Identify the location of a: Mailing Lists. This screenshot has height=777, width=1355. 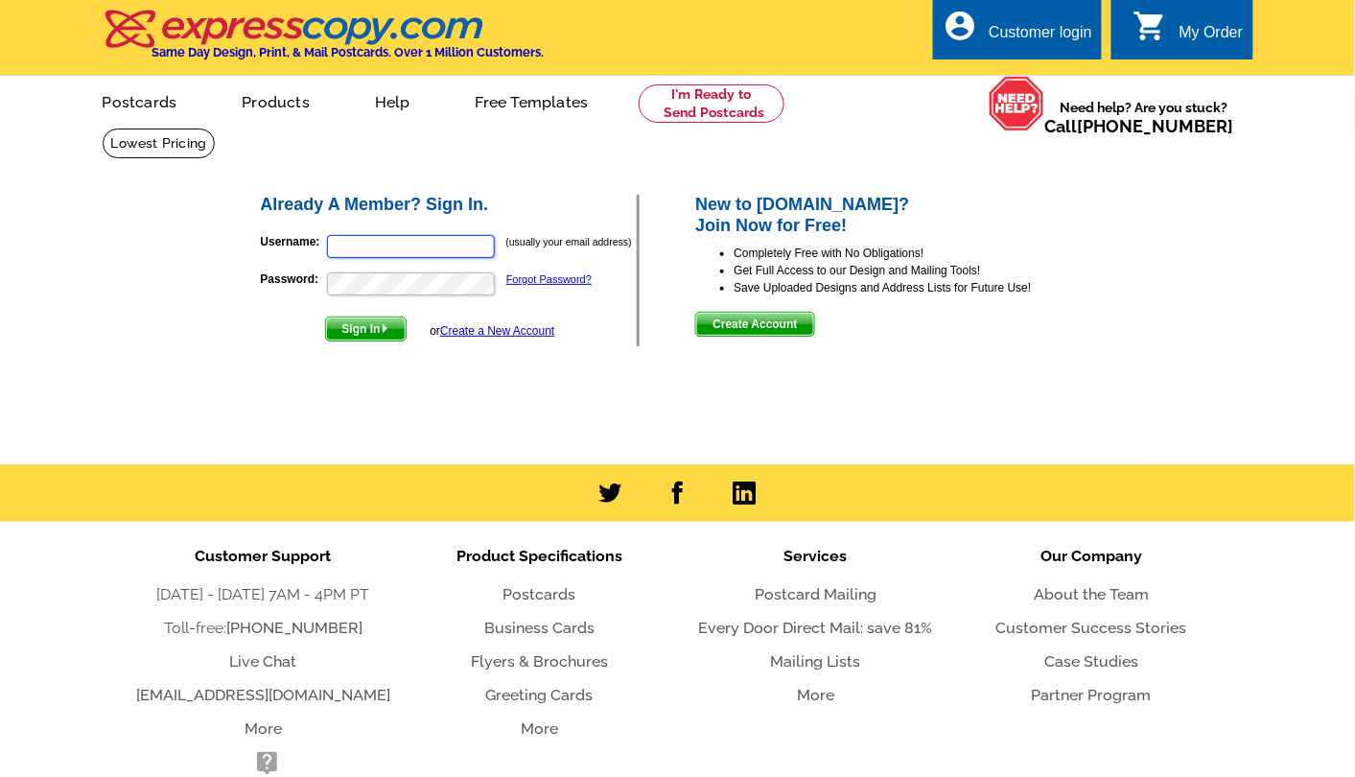
(816, 661).